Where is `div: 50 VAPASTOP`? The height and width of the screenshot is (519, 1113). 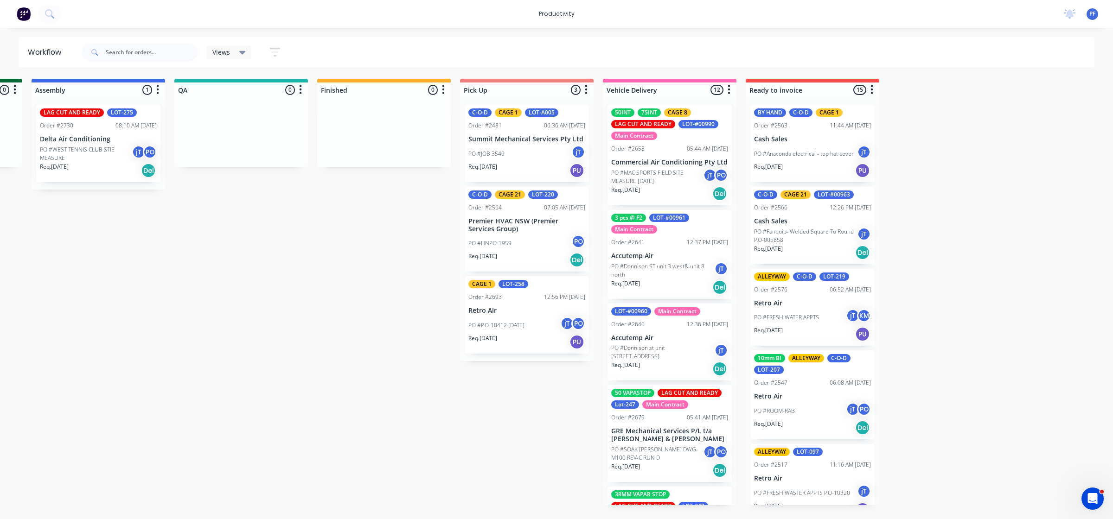
div: 50 VAPASTOP is located at coordinates (633, 393).